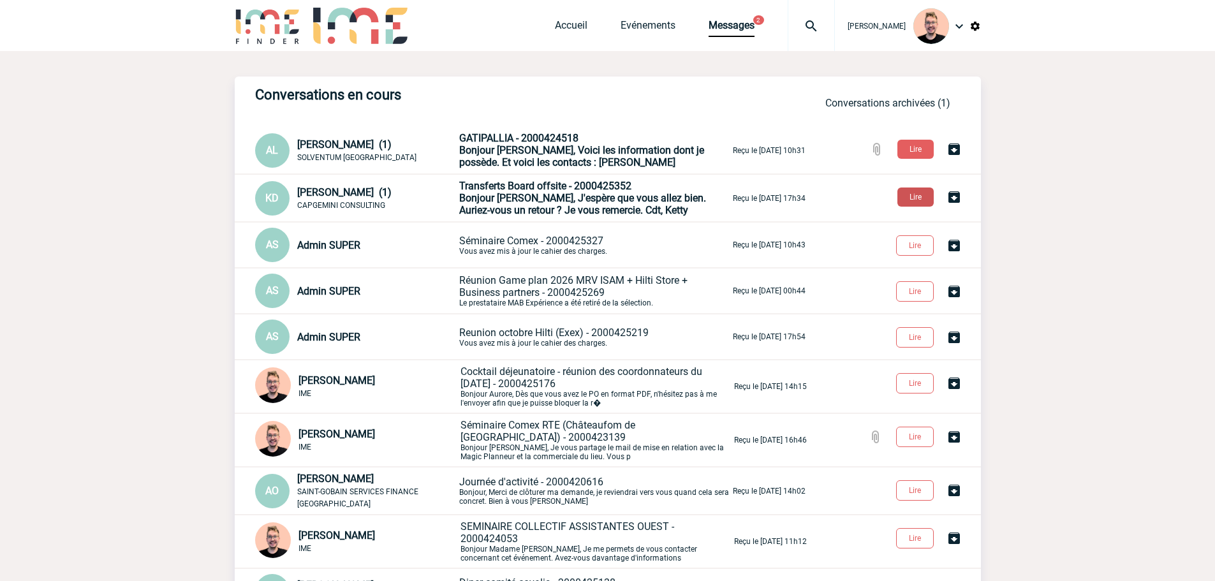 This screenshot has width=1215, height=581. What do you see at coordinates (573, 286) in the screenshot?
I see `span: Réunion Game plan 2026 MRV ISAM + Hilti Store + Business partners - 2000425269` at bounding box center [573, 286].